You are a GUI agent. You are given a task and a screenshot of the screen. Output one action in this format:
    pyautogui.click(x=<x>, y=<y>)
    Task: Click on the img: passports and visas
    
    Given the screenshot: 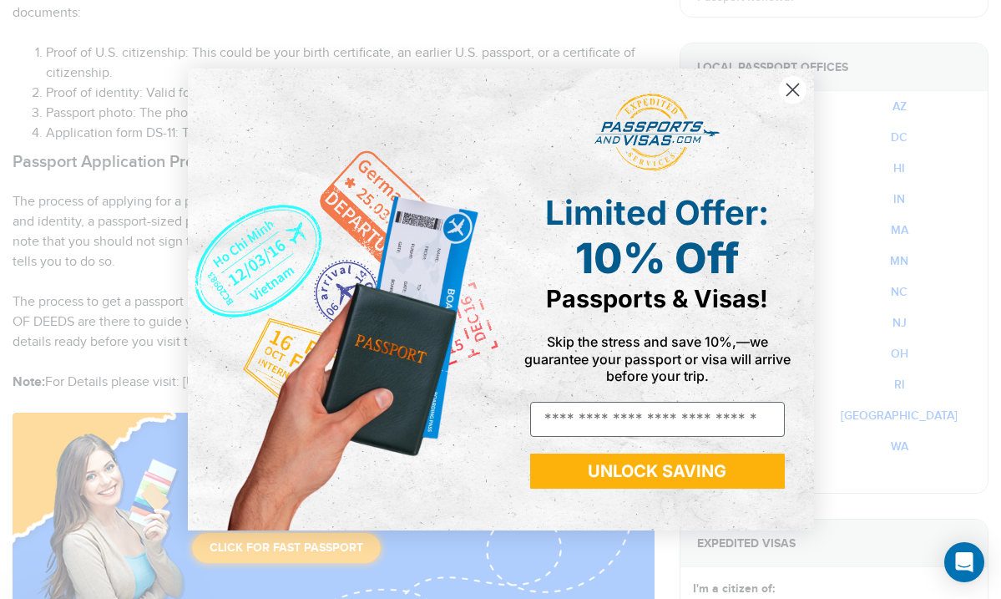 What is the action you would take?
    pyautogui.click(x=657, y=133)
    